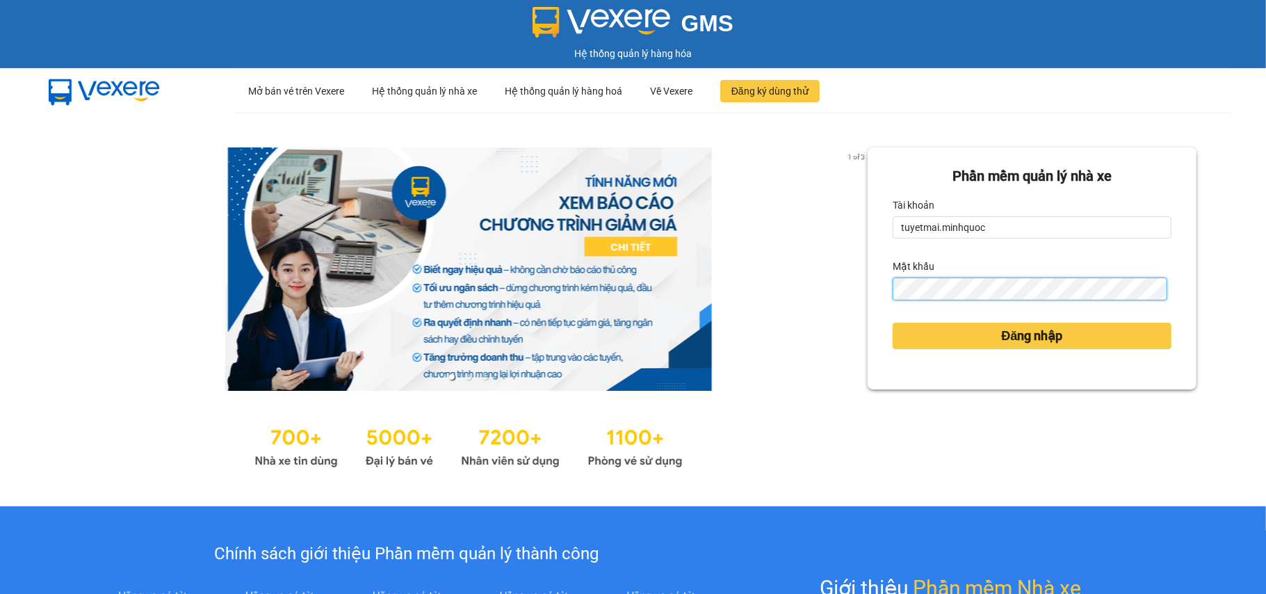  I want to click on li: slide item 3, so click(485, 377).